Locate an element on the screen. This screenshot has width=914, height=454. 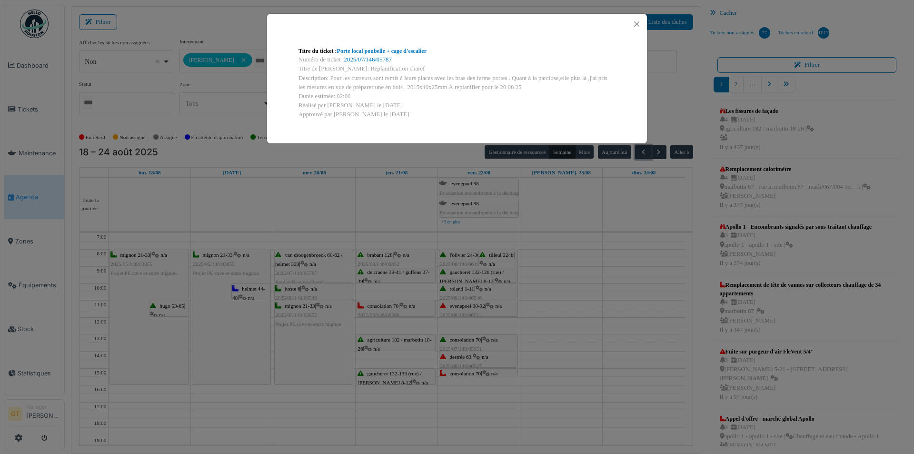
div: Numéro de ticket : is located at coordinates (457, 59).